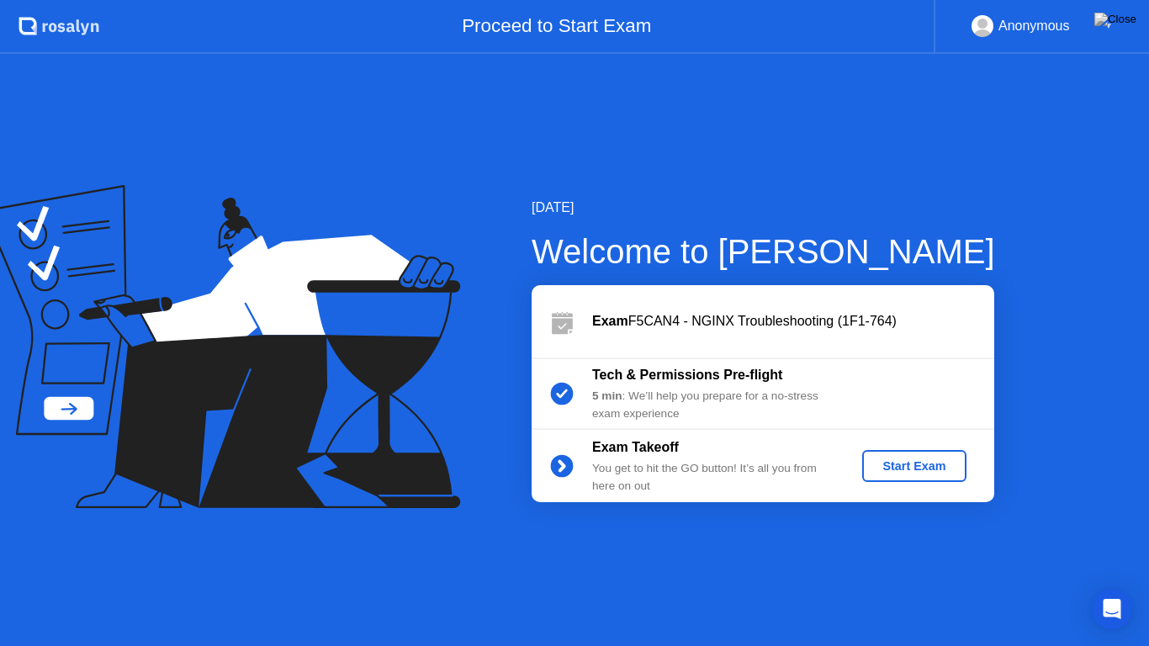  Describe the element at coordinates (1116, 19) in the screenshot. I see `img: Close` at that location.